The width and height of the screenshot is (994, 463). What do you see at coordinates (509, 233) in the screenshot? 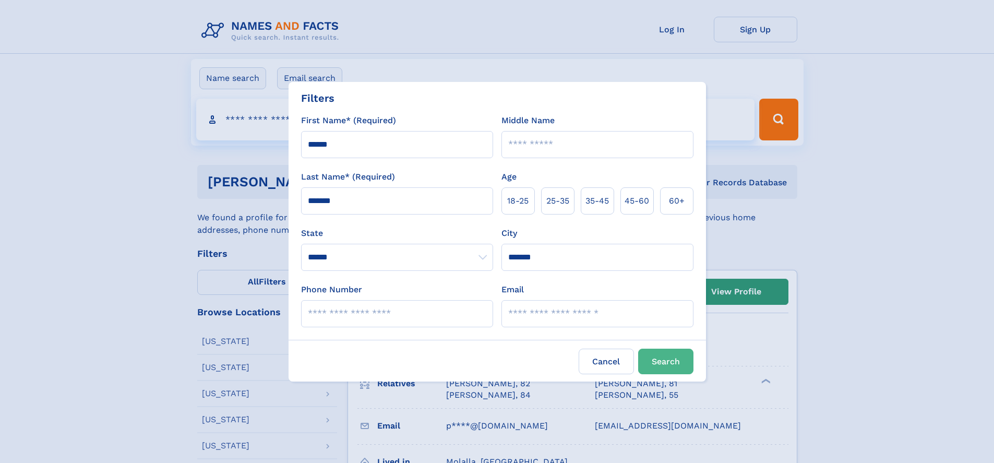
I see `label: City` at bounding box center [509, 233].